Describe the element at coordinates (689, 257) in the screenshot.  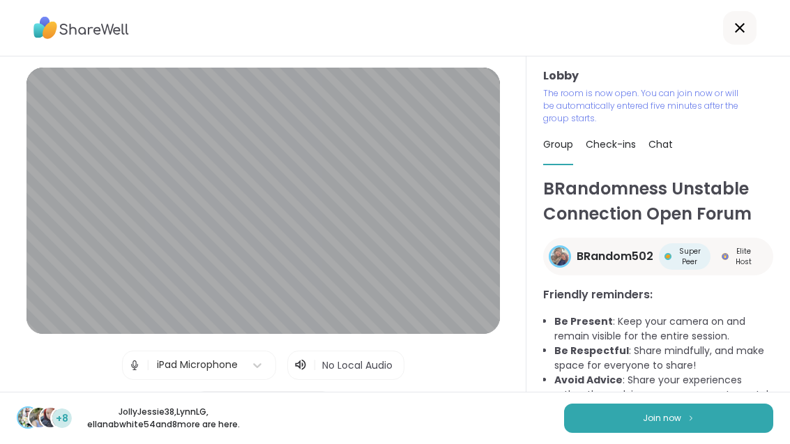
I see `span: Super Peer` at that location.